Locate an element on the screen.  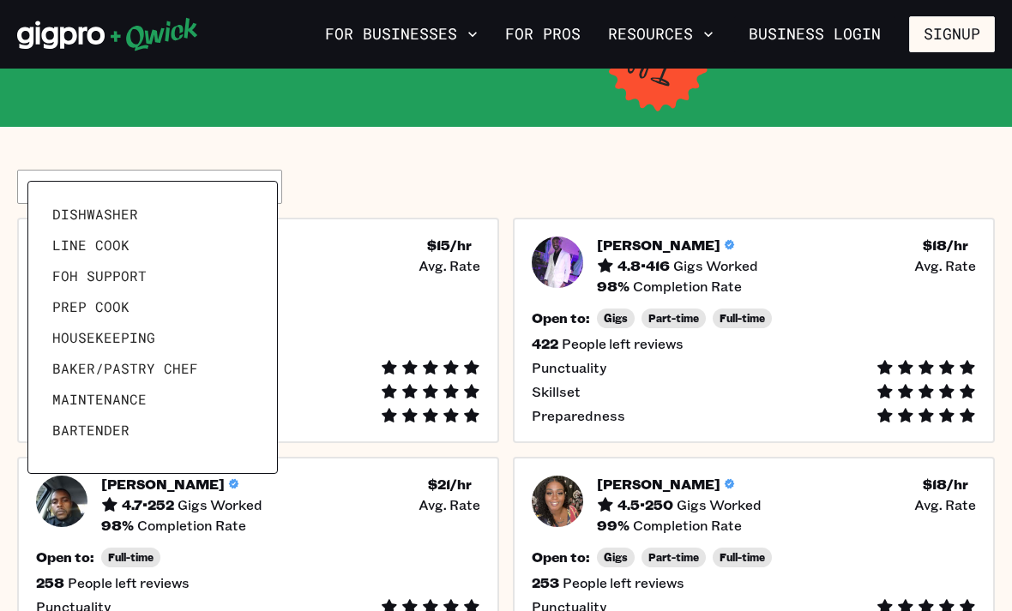
span: Dishwasher is located at coordinates (95, 214).